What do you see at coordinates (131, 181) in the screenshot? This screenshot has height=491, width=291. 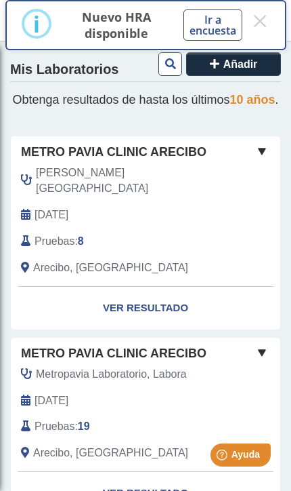 I see `span: Areizaga Montalvo, Marisol` at bounding box center [131, 181].